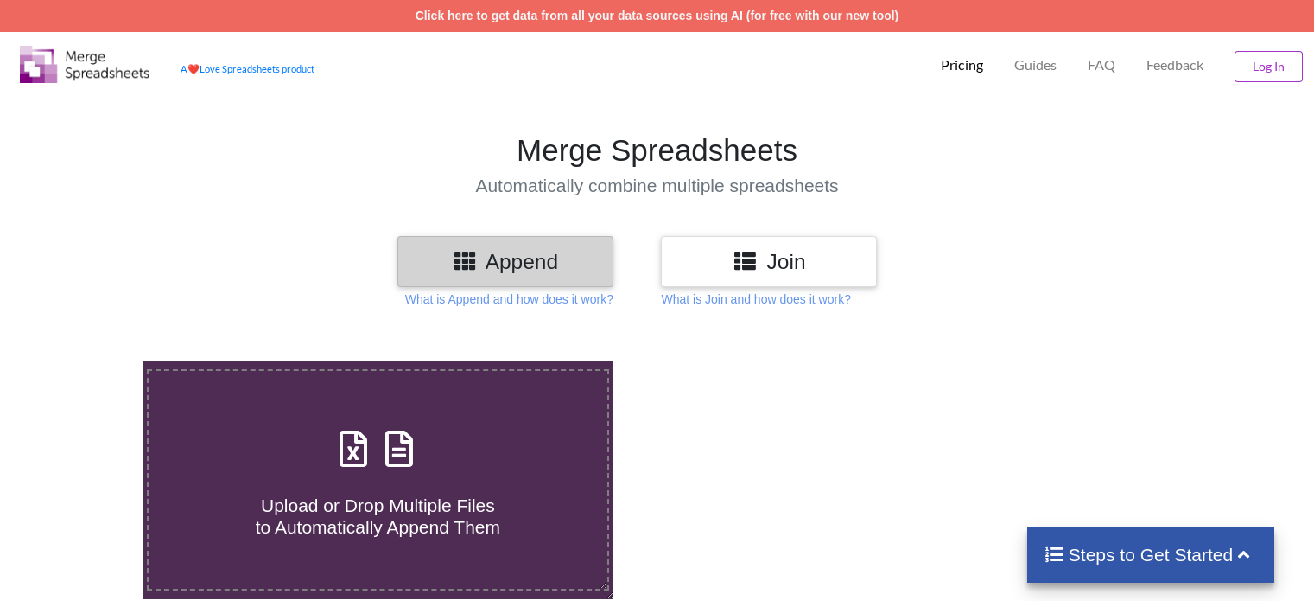 The height and width of the screenshot is (601, 1314). What do you see at coordinates (378, 516) in the screenshot?
I see `span: Upload or Drop Multiple Files to Automatically Append Them` at bounding box center [378, 516].